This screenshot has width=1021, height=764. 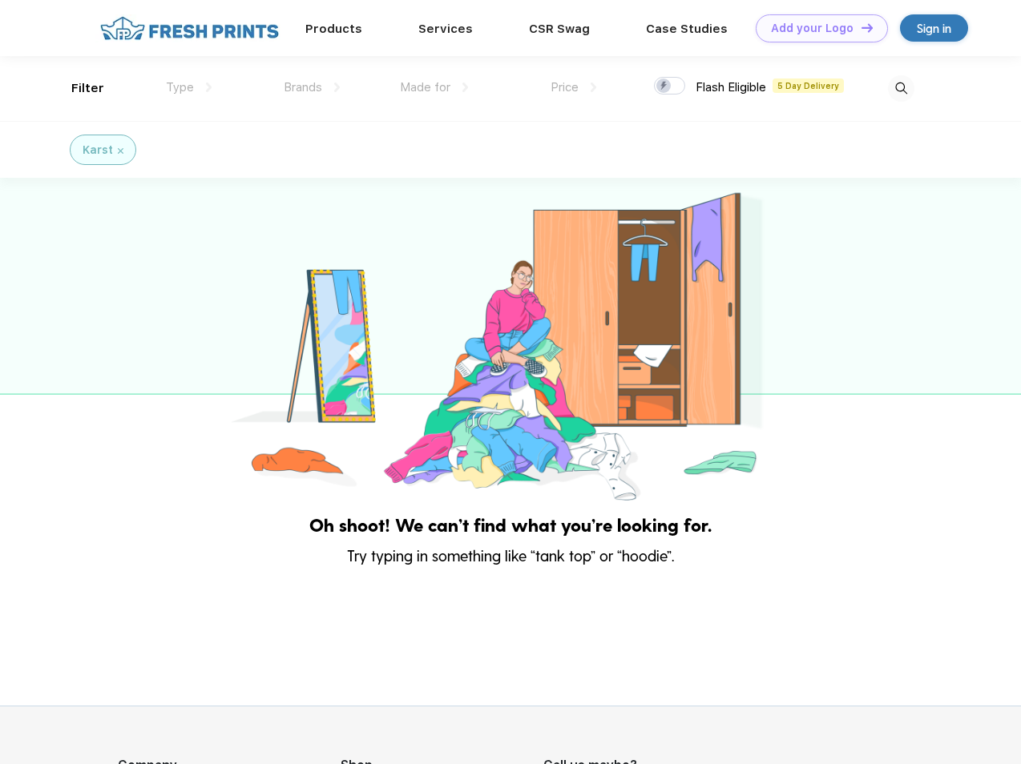 I want to click on a: Services, so click(x=445, y=29).